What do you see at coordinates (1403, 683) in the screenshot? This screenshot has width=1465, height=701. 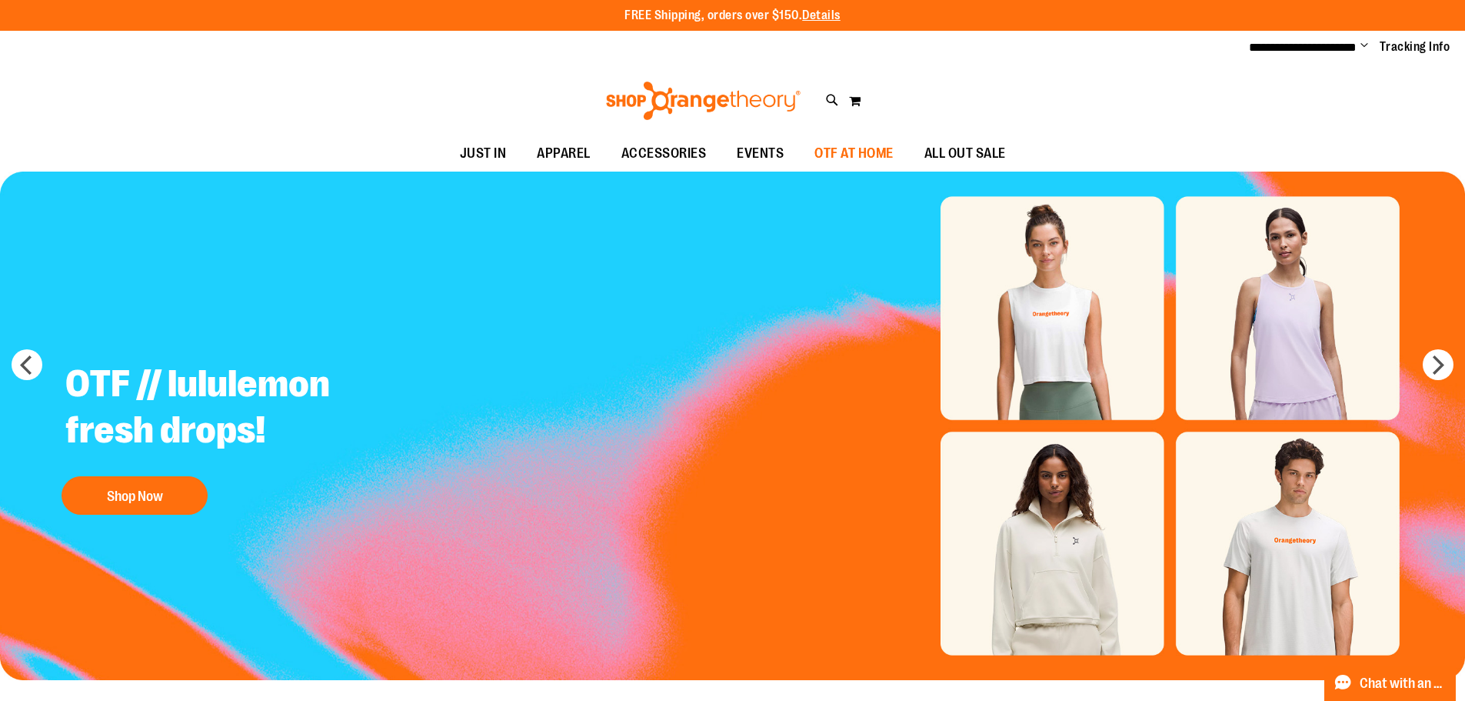 I see `span: Chat with an Expert` at bounding box center [1403, 683].